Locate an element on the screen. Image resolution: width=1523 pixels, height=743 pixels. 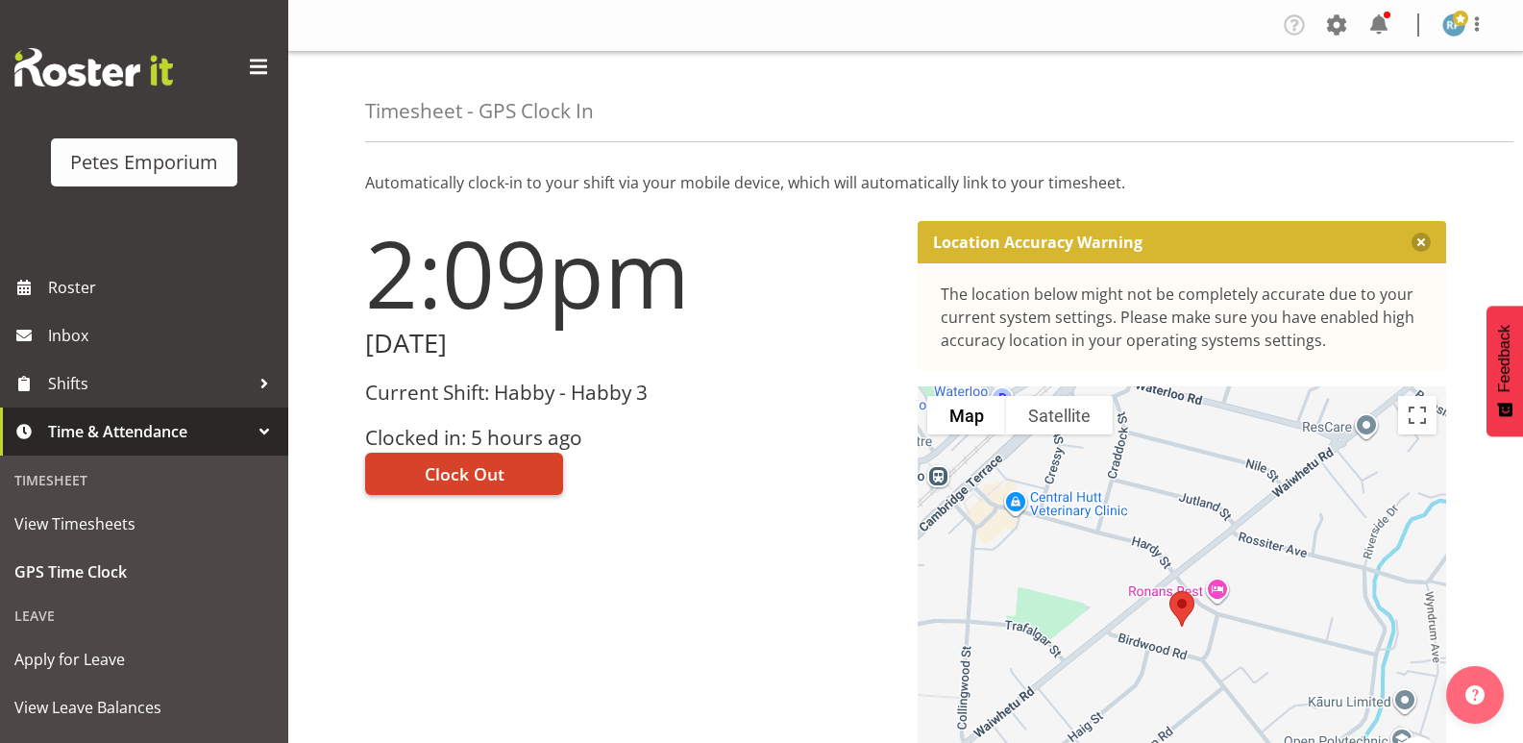
span: View Timesheets is located at coordinates (144, 524).